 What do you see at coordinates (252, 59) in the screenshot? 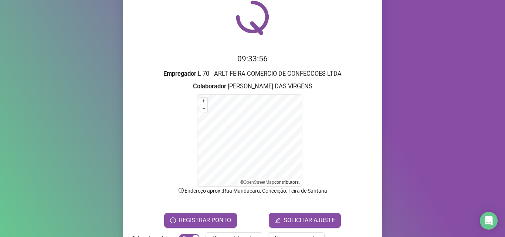
I see `time: 09:33:56` at bounding box center [252, 59].